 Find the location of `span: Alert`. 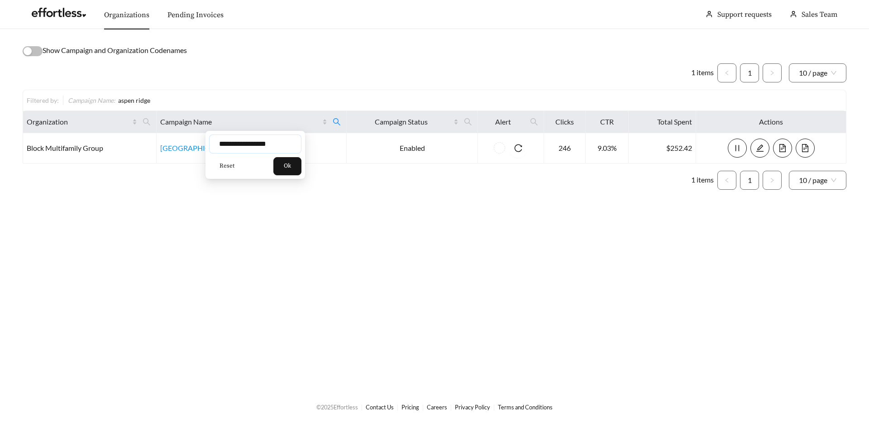

span: Alert is located at coordinates (503, 122).